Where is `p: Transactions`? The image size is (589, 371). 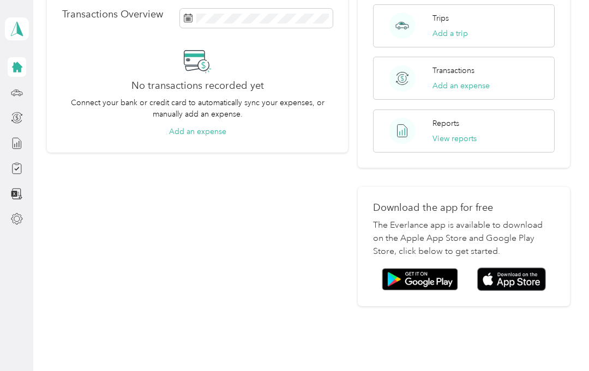
p: Transactions is located at coordinates (453, 70).